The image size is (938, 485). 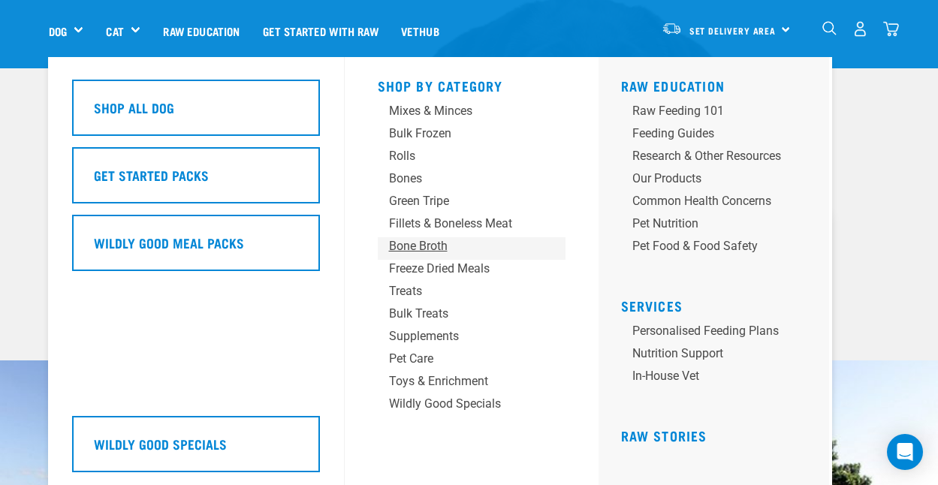 I want to click on a: Freeze Dried Meals, so click(x=472, y=271).